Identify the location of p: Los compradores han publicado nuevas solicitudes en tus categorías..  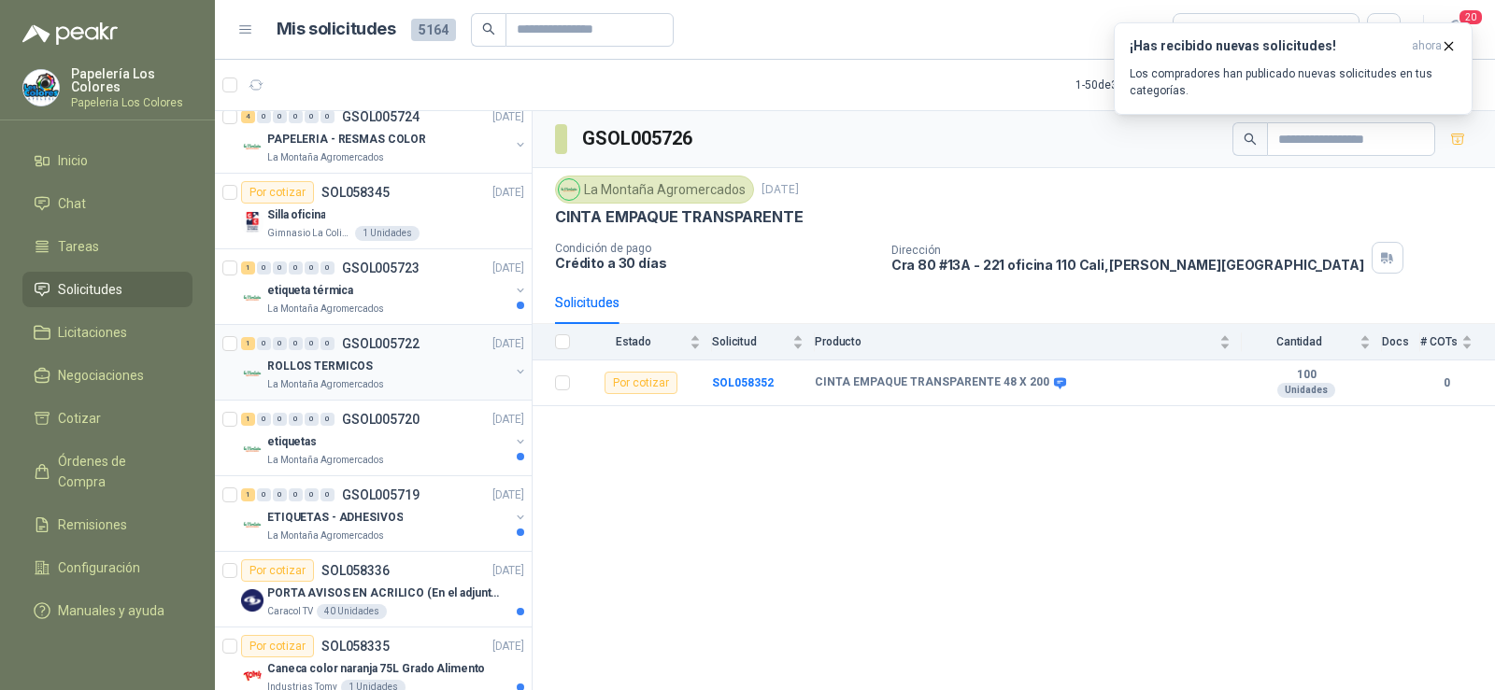
(1293, 82).